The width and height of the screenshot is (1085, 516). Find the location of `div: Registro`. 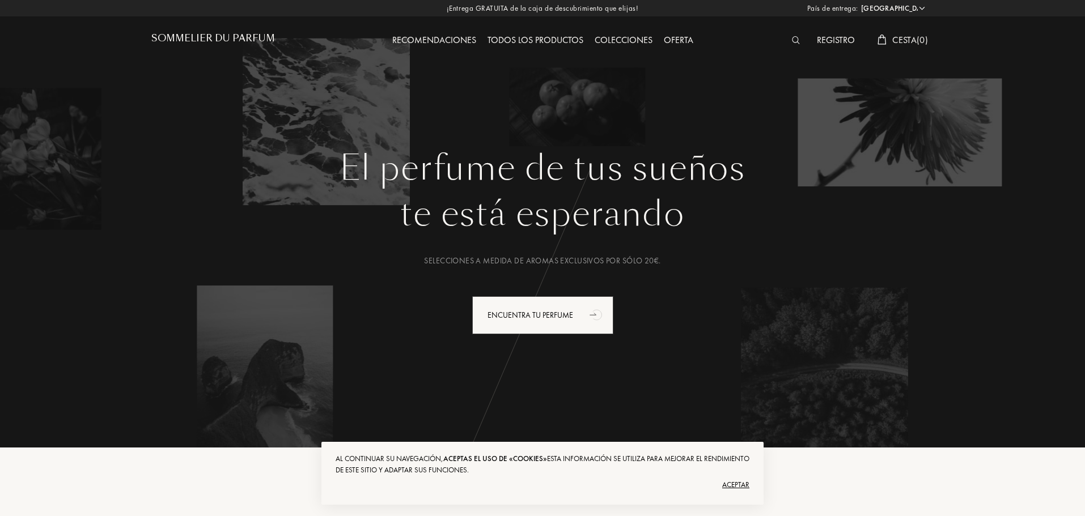

div: Registro is located at coordinates (836, 41).